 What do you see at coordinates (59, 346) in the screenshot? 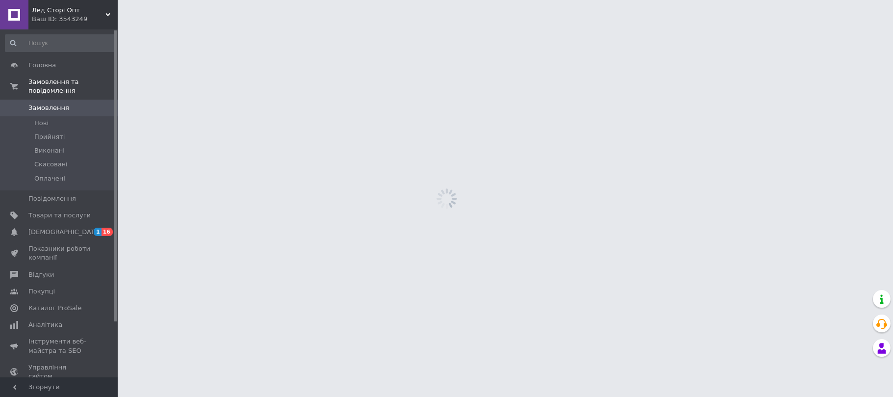
I see `span: Інструменти веб-майстра та SEO` at bounding box center [59, 346].